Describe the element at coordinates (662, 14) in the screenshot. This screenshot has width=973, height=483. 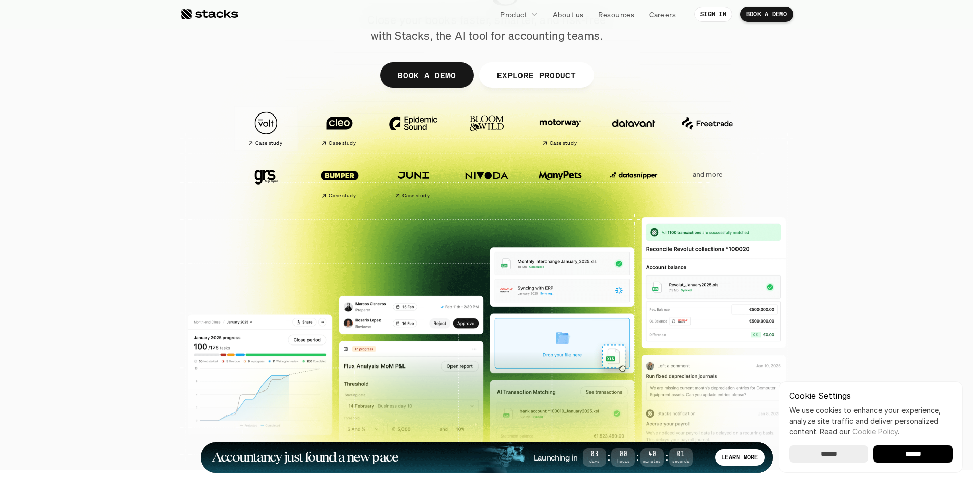
I see `p: Careers` at that location.